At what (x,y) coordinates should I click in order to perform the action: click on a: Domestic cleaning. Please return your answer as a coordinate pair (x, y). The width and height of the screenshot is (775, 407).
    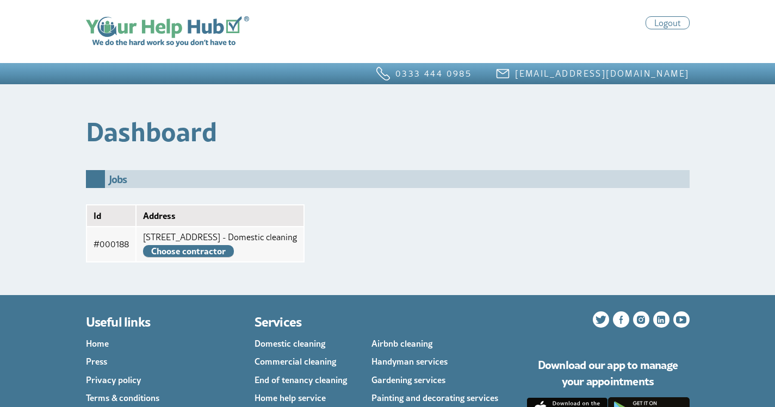
    Looking at the image, I should click on (290, 343).